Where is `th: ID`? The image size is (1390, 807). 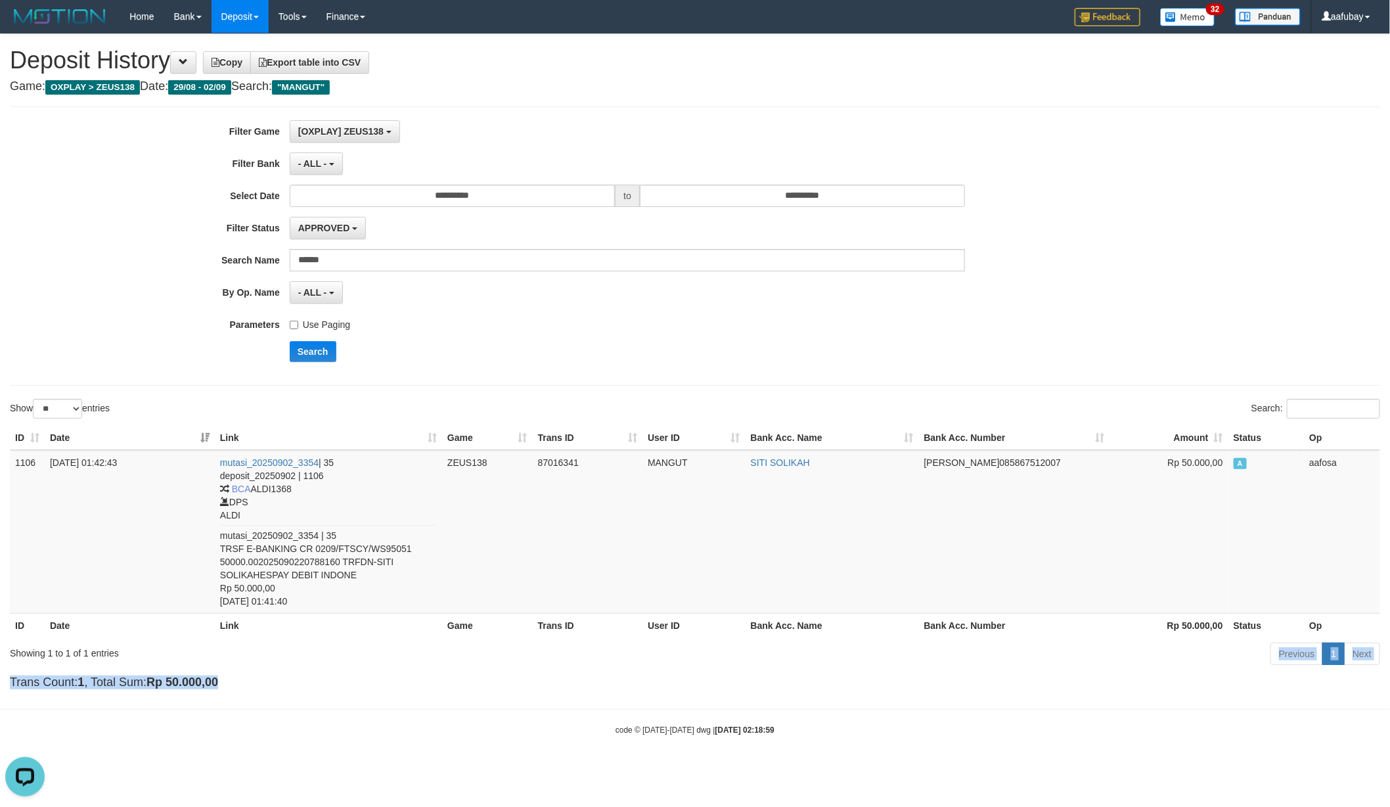
th: ID is located at coordinates (27, 625).